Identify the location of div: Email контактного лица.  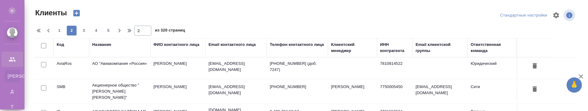
(232, 45).